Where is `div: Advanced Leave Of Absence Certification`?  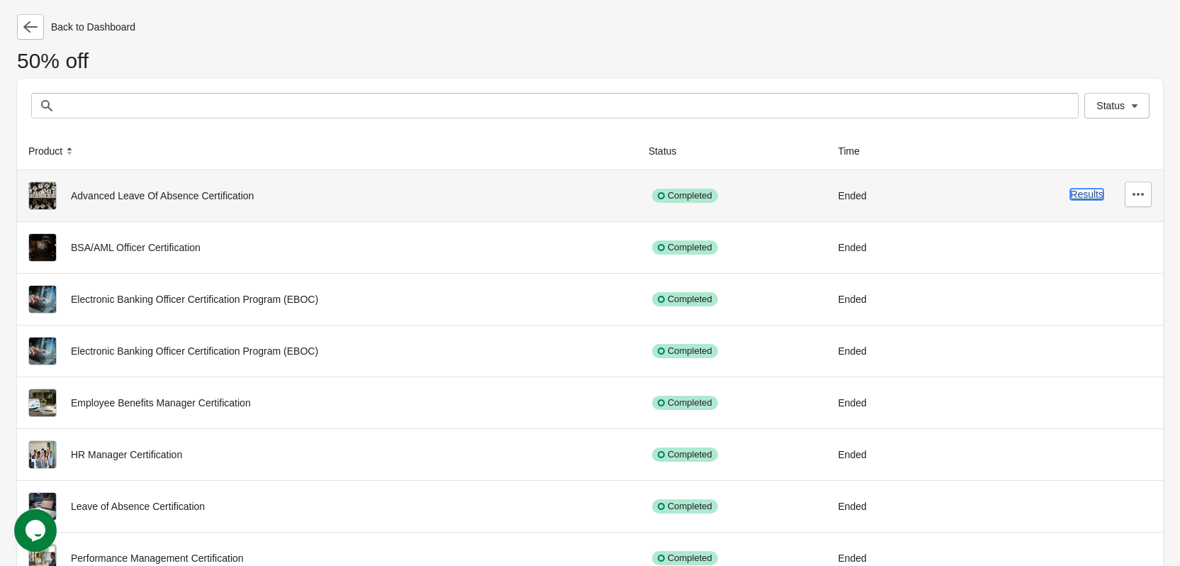 div: Advanced Leave Of Absence Certification is located at coordinates (327, 196).